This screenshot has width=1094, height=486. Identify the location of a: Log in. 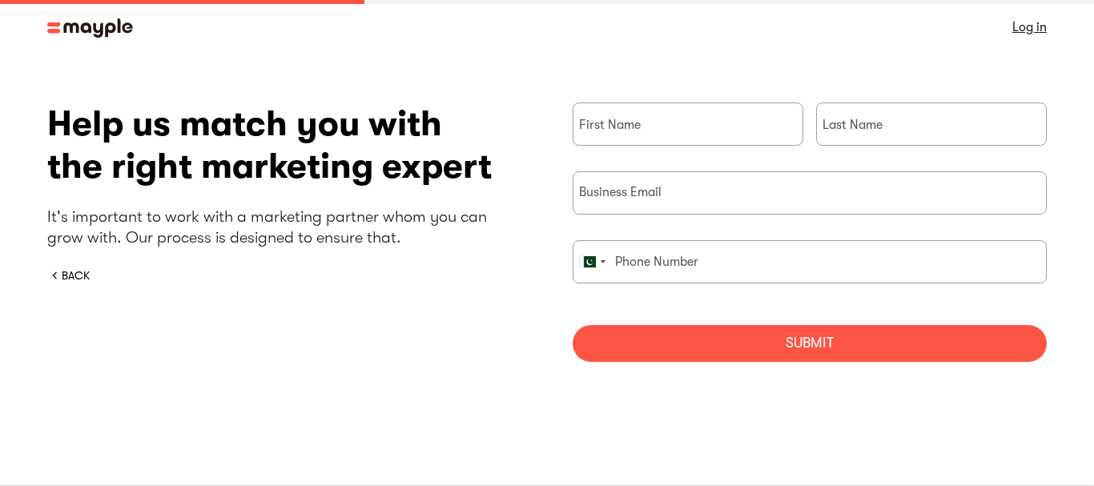
(1029, 27).